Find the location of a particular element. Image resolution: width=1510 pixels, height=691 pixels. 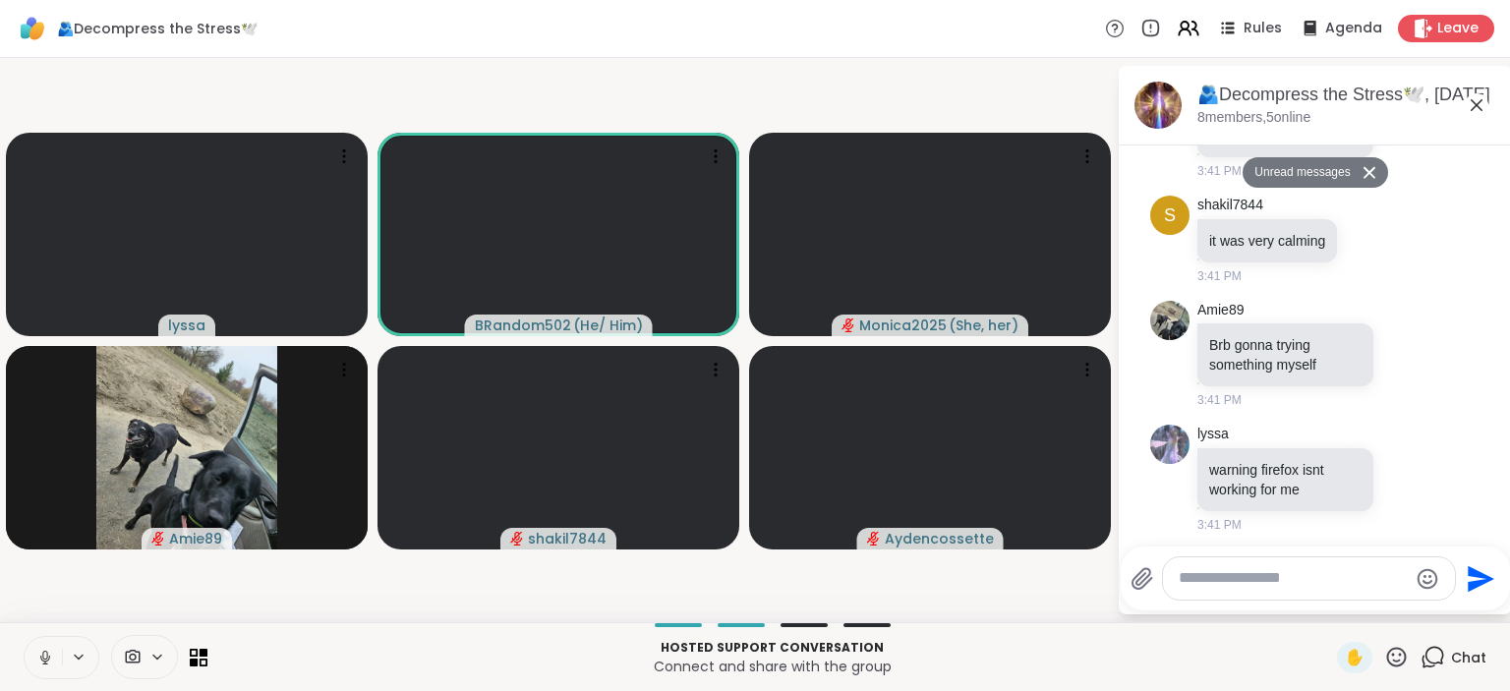

span: s is located at coordinates (1170, 215).